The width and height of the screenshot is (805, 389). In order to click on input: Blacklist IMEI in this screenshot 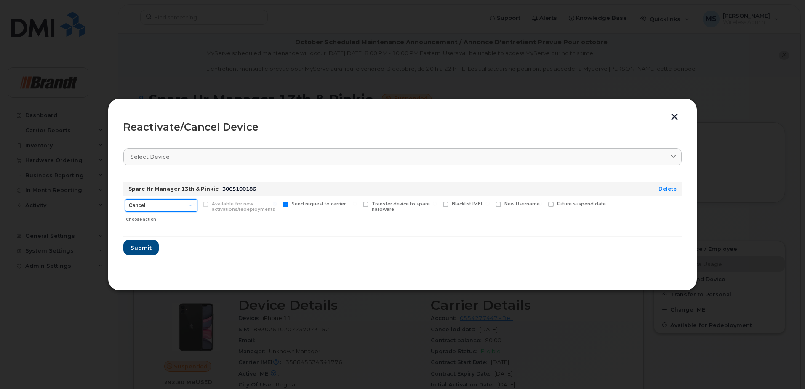, I will do `click(435, 204)`.